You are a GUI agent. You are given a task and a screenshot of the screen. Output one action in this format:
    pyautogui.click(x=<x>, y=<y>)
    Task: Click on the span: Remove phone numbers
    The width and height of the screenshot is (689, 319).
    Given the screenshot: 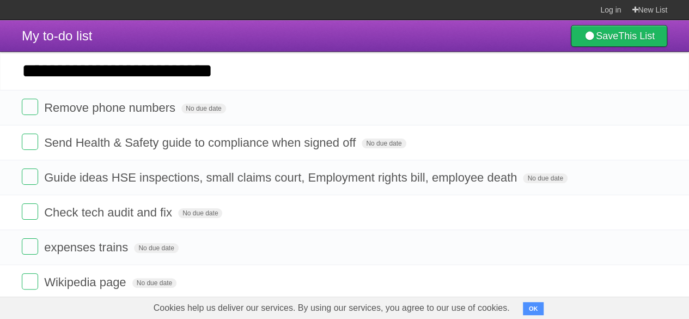 What is the action you would take?
    pyautogui.click(x=111, y=107)
    